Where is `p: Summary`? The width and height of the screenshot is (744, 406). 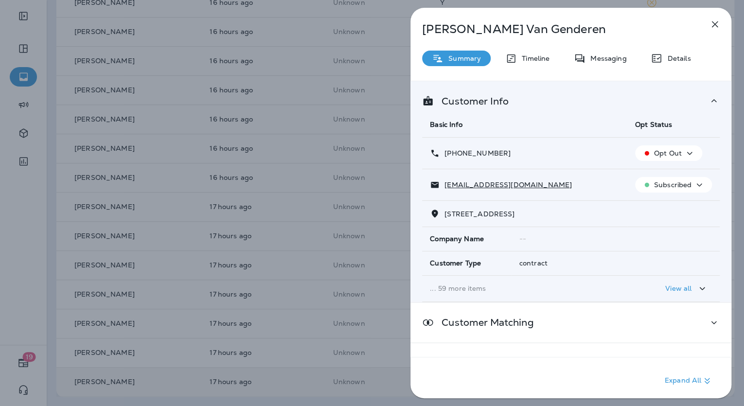
p: Summary is located at coordinates (462, 58).